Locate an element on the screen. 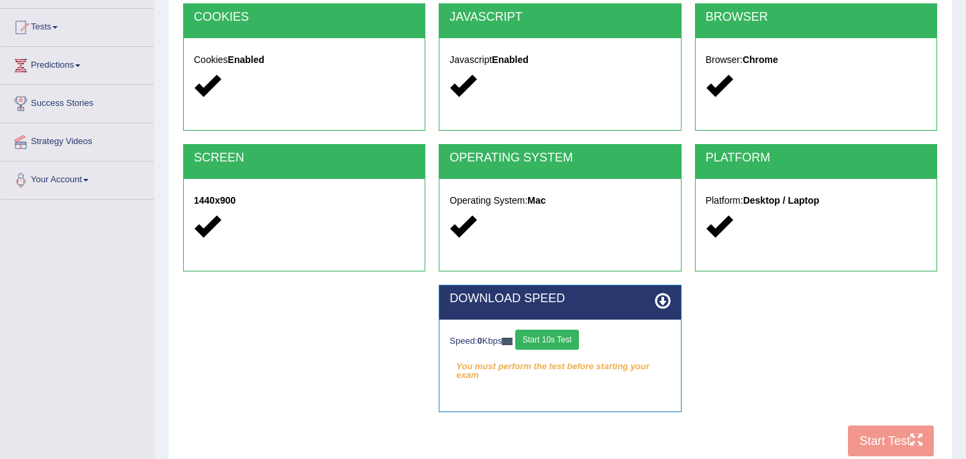 The height and width of the screenshot is (459, 966). strong: Mac is located at coordinates (536, 201).